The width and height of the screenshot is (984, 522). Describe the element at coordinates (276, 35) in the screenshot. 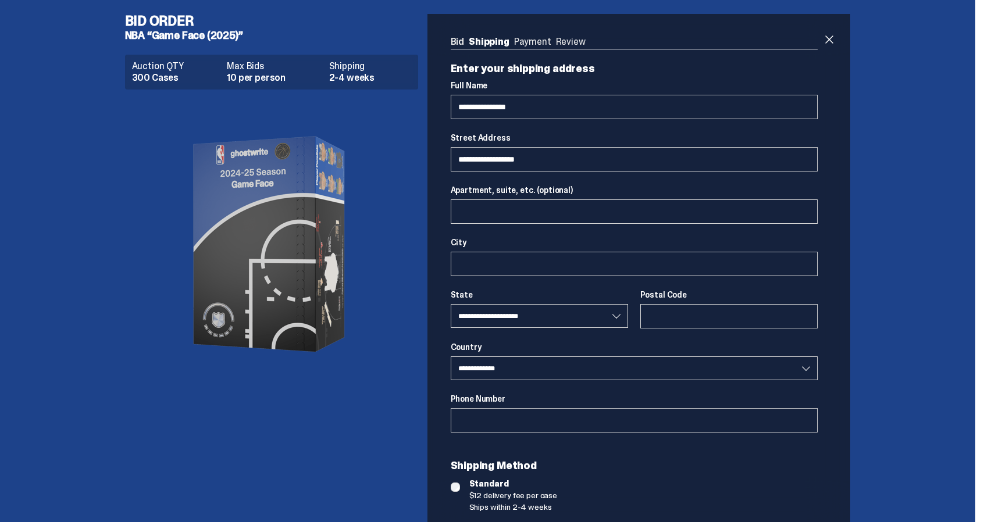

I see `h5: NBA “Game Face (2025)”` at that location.